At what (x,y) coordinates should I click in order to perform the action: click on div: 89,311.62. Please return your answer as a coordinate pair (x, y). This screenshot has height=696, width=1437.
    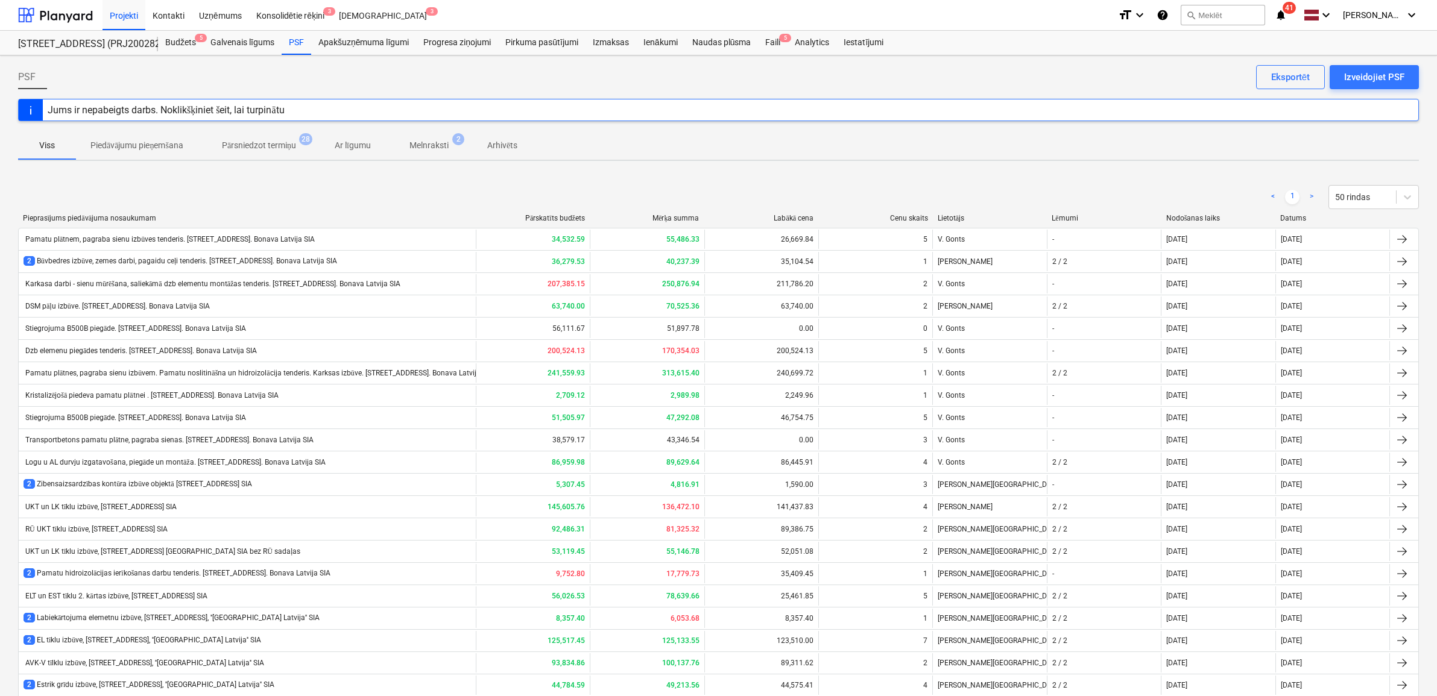
    Looking at the image, I should click on (761, 663).